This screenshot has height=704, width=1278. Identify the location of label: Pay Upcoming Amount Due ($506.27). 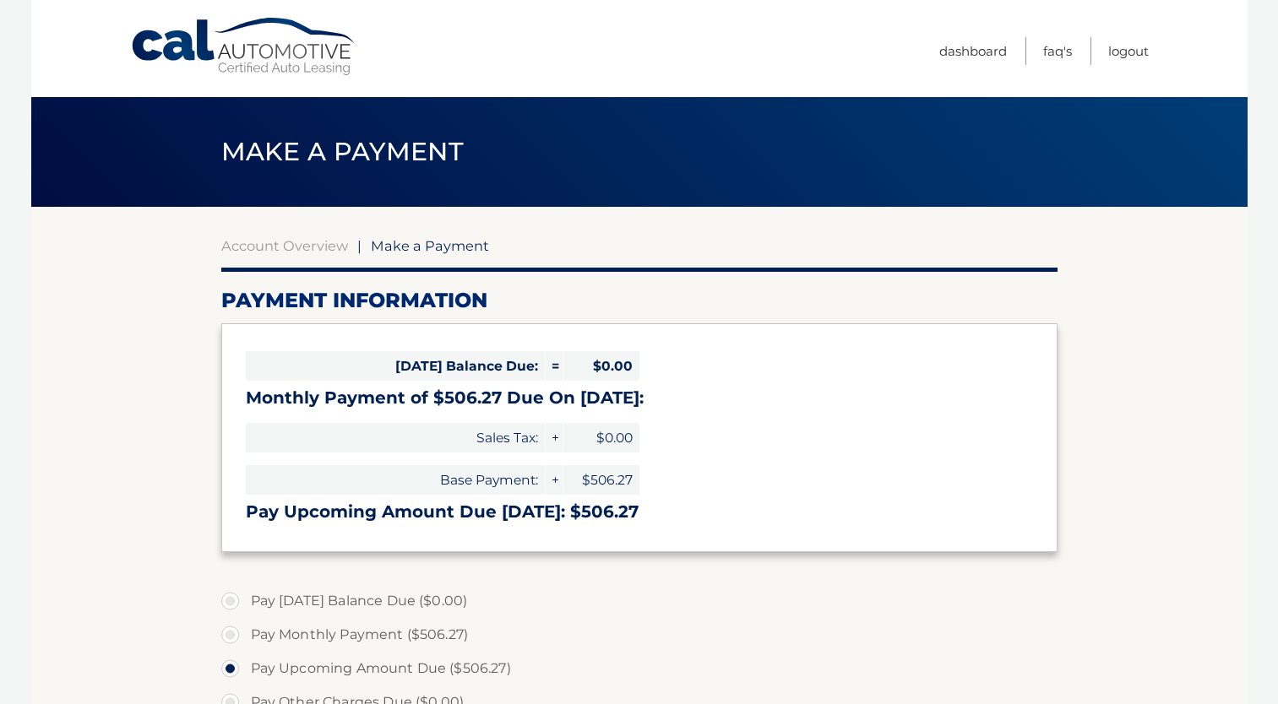
(639, 669).